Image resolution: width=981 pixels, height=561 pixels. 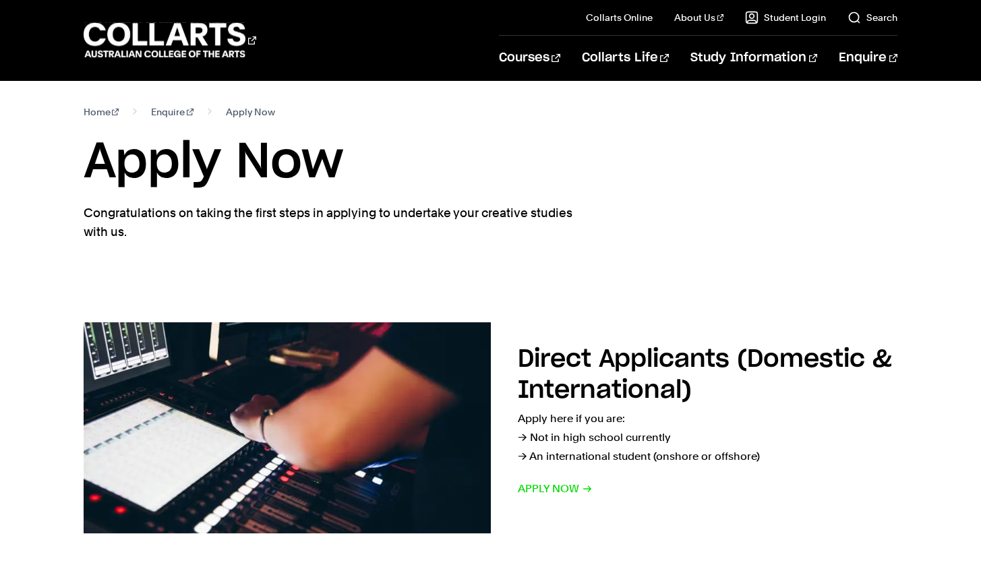 What do you see at coordinates (250, 112) in the screenshot?
I see `span: Apply Now` at bounding box center [250, 112].